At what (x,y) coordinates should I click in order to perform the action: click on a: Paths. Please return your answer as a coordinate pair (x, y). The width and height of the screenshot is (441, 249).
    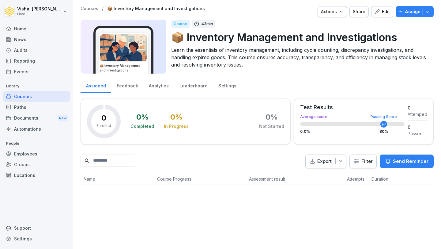
    Looking at the image, I should click on (36, 107).